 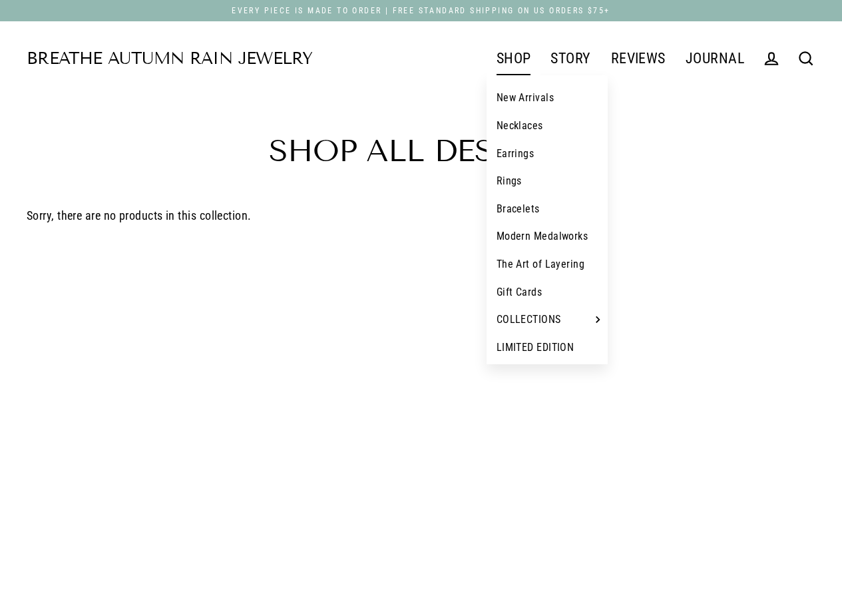 I want to click on p: Sorry, there are no products in this collection., so click(x=421, y=216).